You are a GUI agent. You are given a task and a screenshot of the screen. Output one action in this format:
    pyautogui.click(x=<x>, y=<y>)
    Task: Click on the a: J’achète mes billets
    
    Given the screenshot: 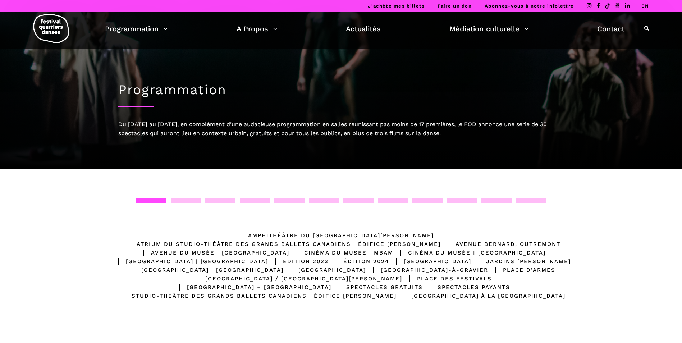 What is the action you would take?
    pyautogui.click(x=396, y=6)
    